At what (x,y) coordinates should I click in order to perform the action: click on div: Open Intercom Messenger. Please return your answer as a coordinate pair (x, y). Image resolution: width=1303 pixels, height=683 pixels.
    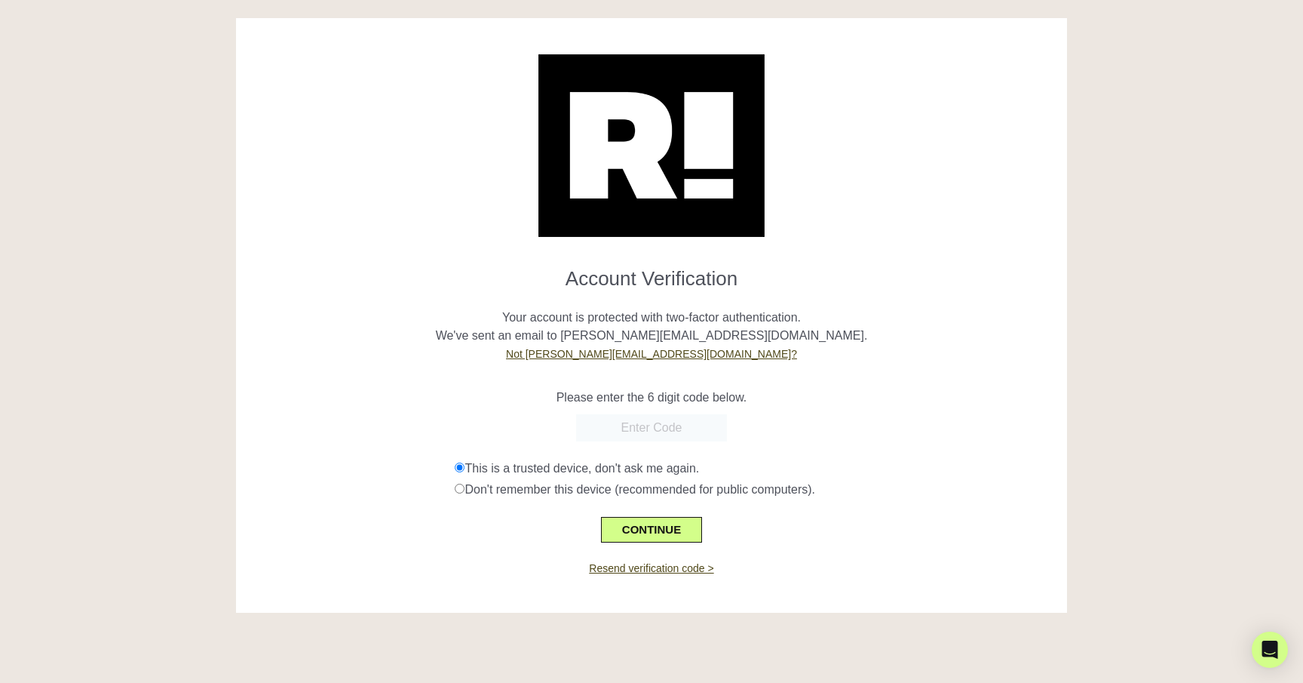
    Looking at the image, I should click on (1270, 649).